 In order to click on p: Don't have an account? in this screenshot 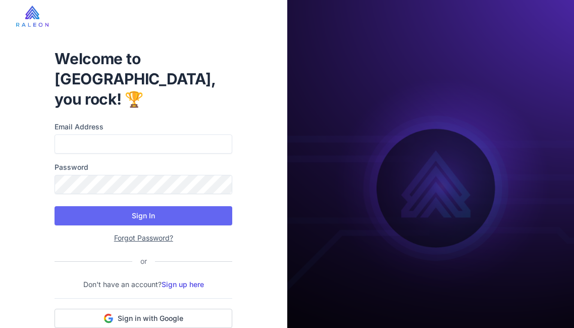, I will do `click(143, 284)`.